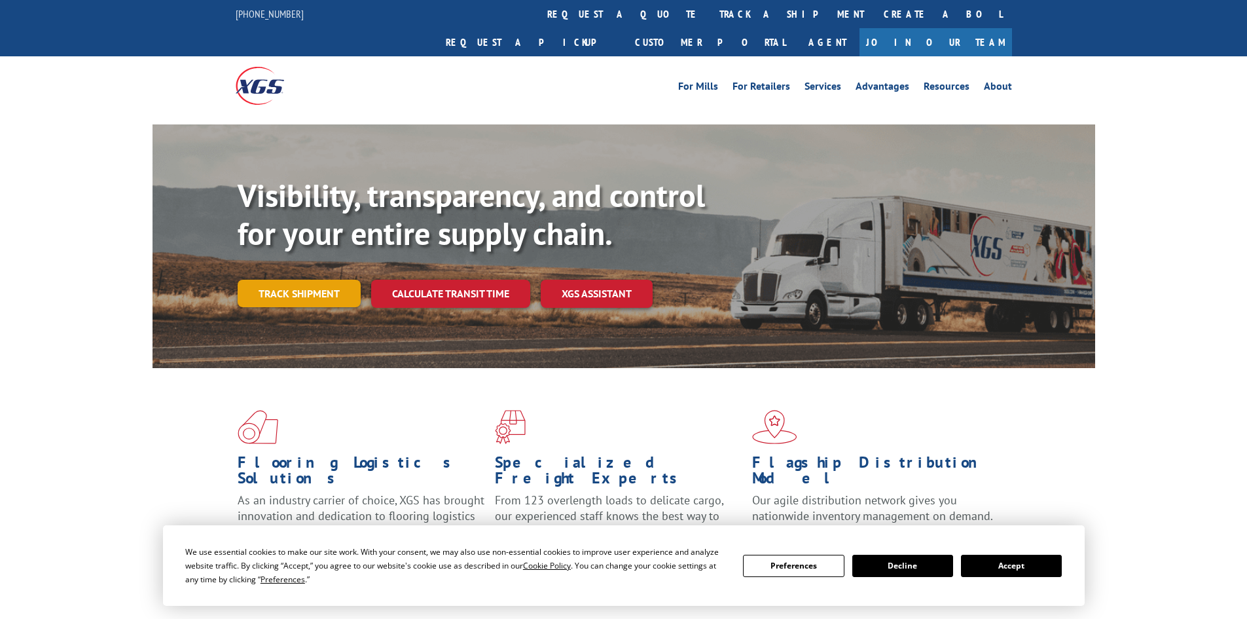 This screenshot has height=619, width=1247. I want to click on h1: Specialized Freight Experts, so click(619, 473).